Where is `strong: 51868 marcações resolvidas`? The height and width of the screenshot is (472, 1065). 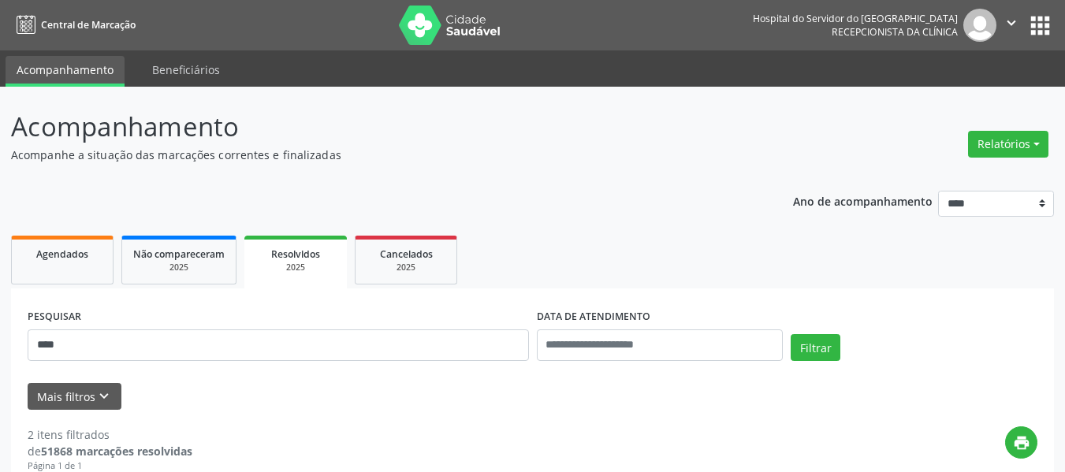 strong: 51868 marcações resolvidas is located at coordinates (117, 451).